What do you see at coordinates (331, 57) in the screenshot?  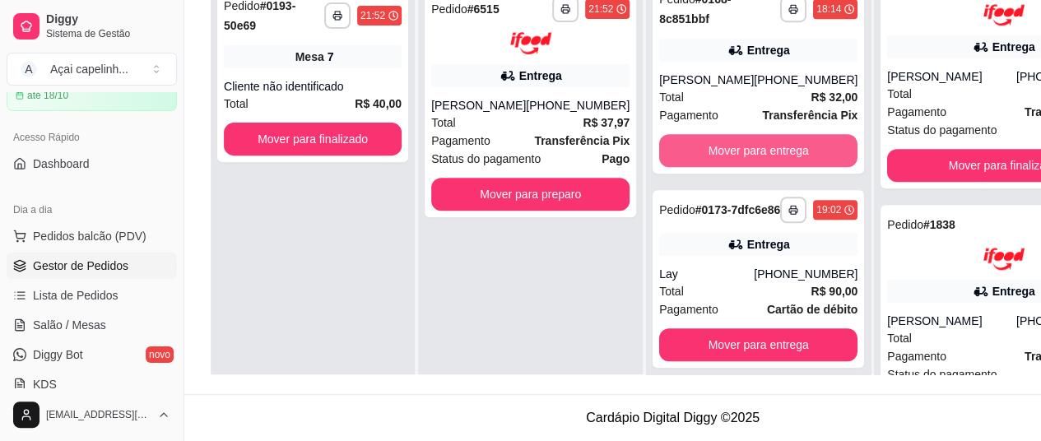 I see `div: 7` at bounding box center [331, 57].